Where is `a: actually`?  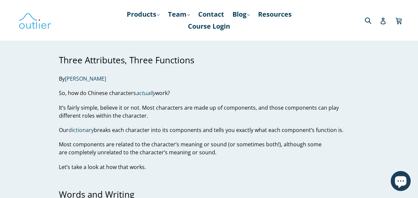 a: actually is located at coordinates (146, 93).